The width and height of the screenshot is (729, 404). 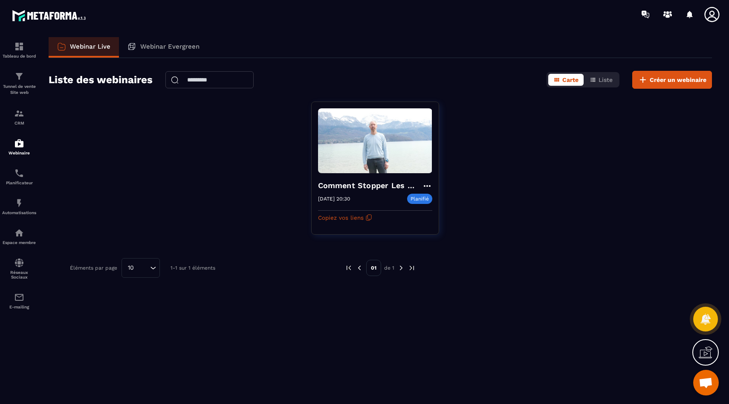 What do you see at coordinates (19, 50) in the screenshot?
I see `a: formationformationTableau de bord` at bounding box center [19, 50].